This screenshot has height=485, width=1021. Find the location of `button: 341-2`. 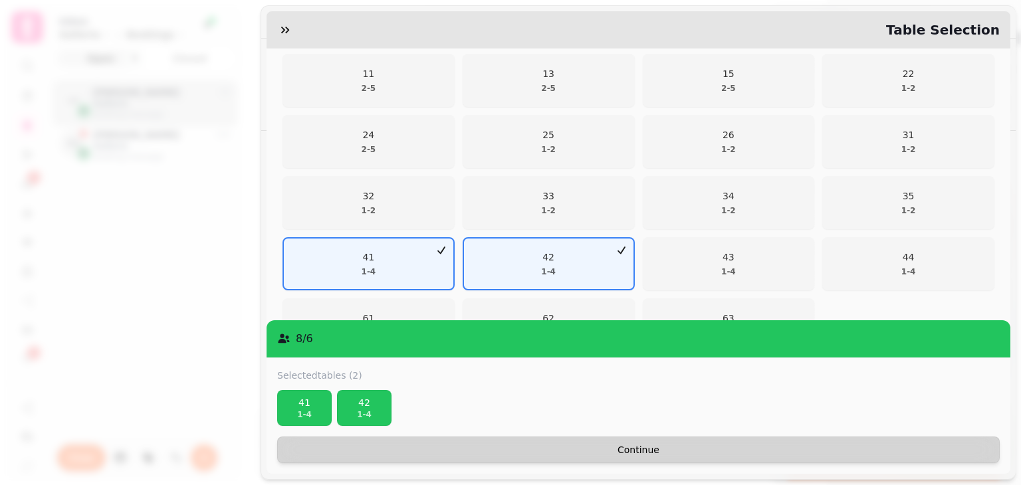

button: 341-2 is located at coordinates (729, 203).